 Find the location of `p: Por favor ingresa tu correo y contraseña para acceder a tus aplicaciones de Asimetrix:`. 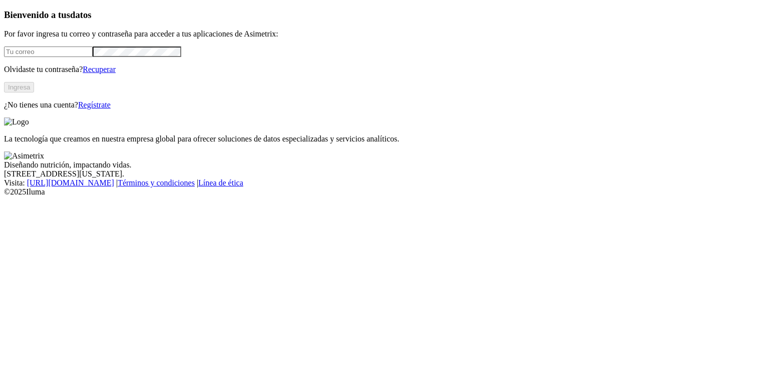

p: Por favor ingresa tu correo y contraseña para acceder a tus aplicaciones de Asimetrix: is located at coordinates (382, 34).